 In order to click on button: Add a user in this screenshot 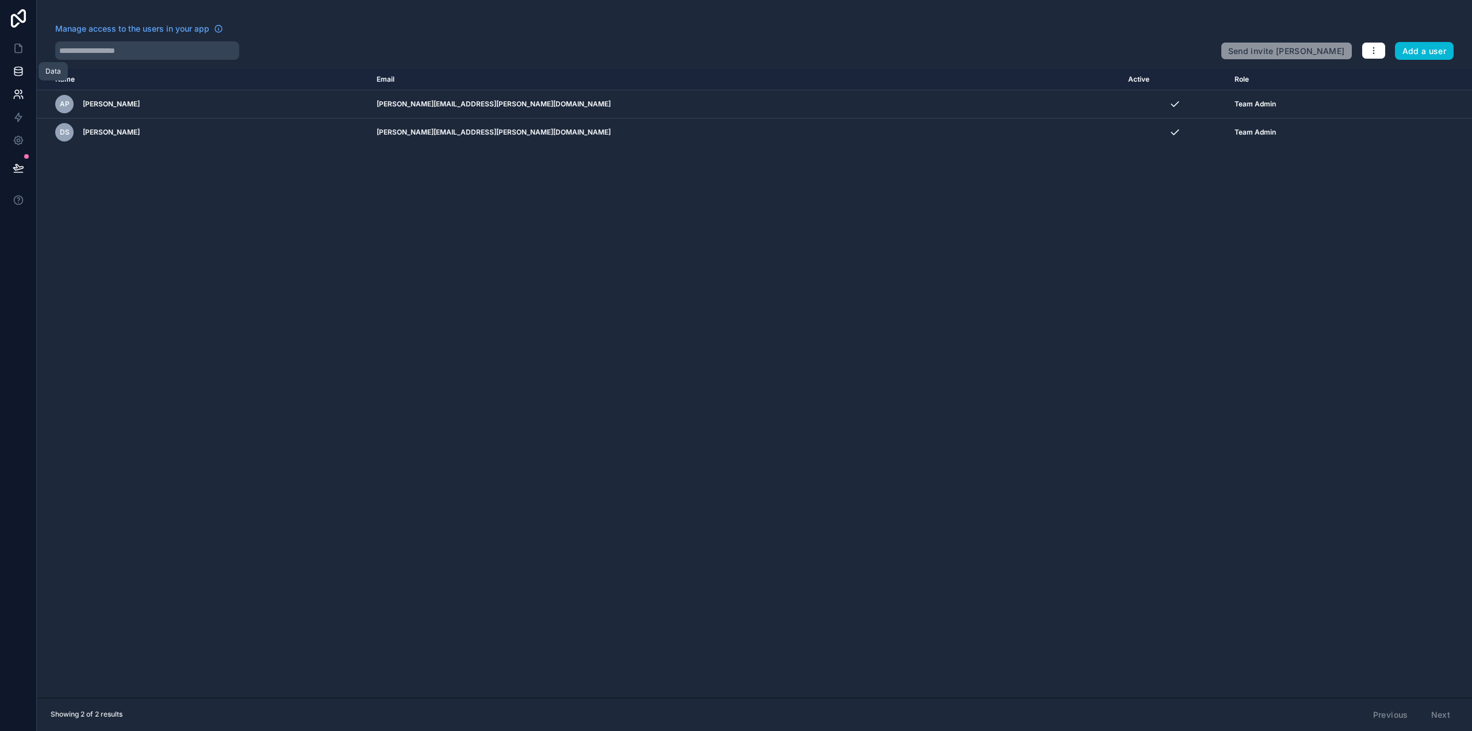, I will do `click(1424, 51)`.